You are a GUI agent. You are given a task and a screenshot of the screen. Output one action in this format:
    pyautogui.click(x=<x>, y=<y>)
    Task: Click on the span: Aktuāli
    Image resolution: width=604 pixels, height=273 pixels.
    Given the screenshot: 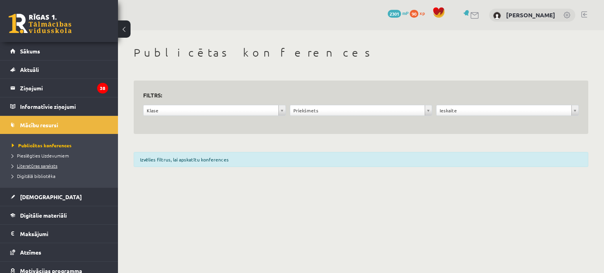 What is the action you would take?
    pyautogui.click(x=30, y=70)
    